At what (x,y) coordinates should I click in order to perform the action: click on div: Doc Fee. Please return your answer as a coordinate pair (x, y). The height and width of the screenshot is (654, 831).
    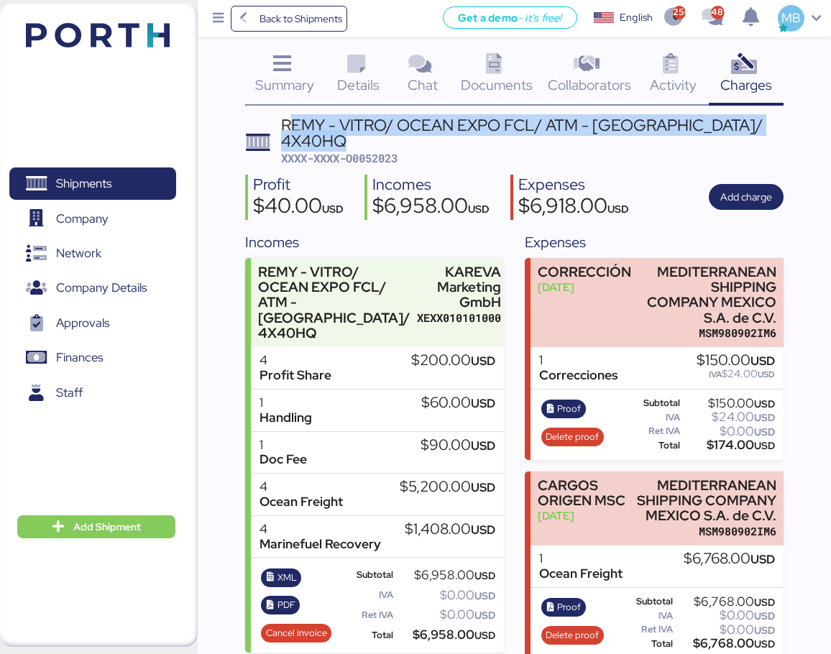
    Looking at the image, I should click on (283, 459).